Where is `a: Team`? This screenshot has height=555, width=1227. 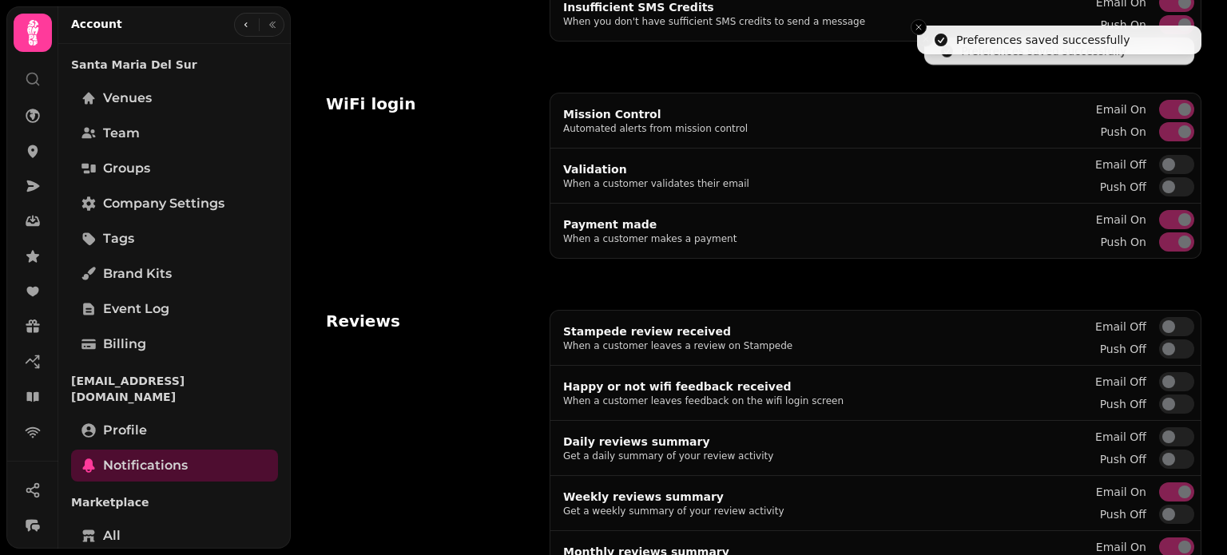
a: Team is located at coordinates (174, 133).